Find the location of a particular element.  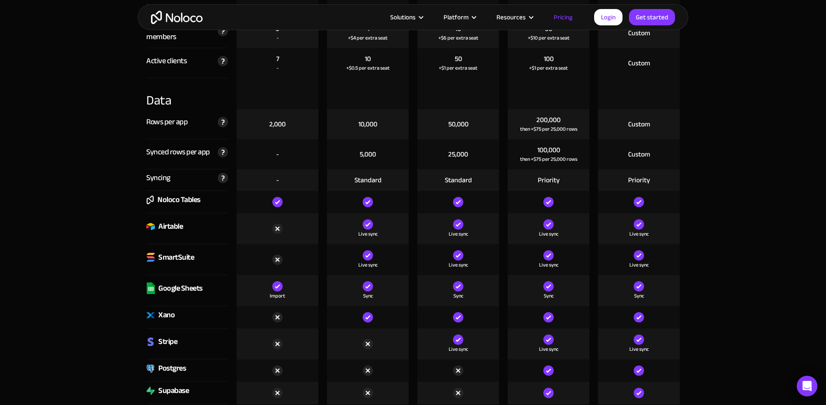

a: home is located at coordinates (177, 17).